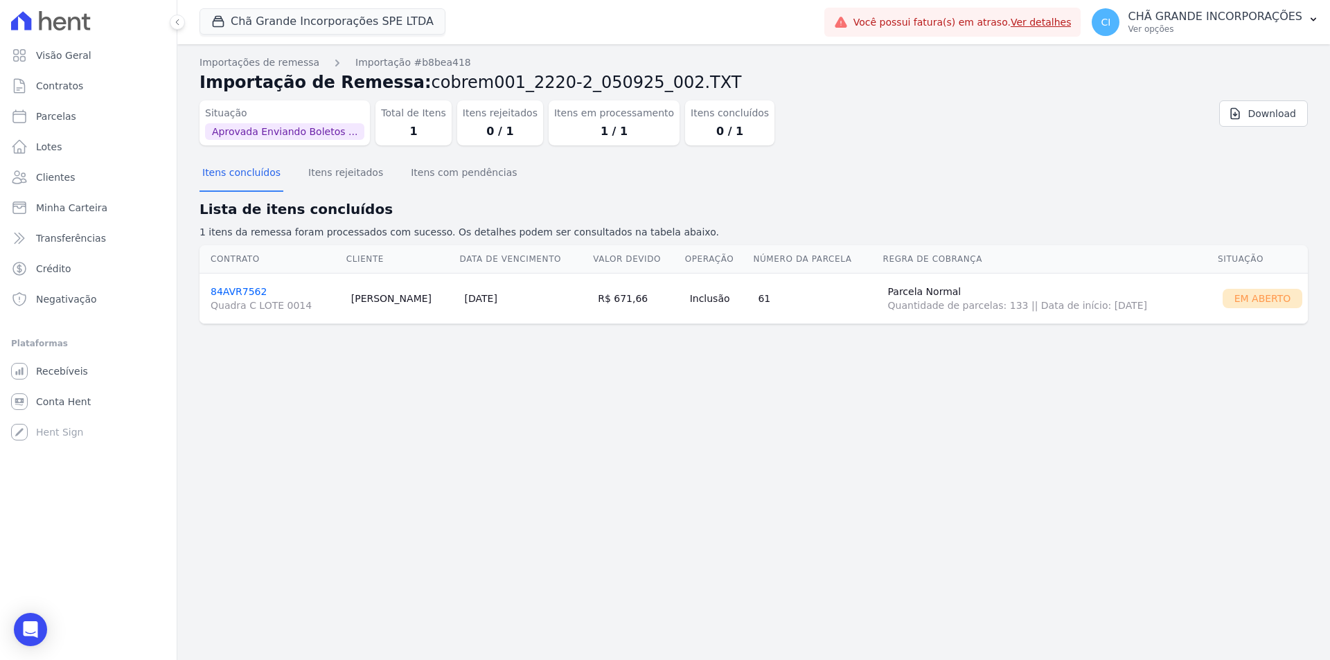 This screenshot has width=1330, height=660. Describe the element at coordinates (88, 238) in the screenshot. I see `a: Transferências` at that location.